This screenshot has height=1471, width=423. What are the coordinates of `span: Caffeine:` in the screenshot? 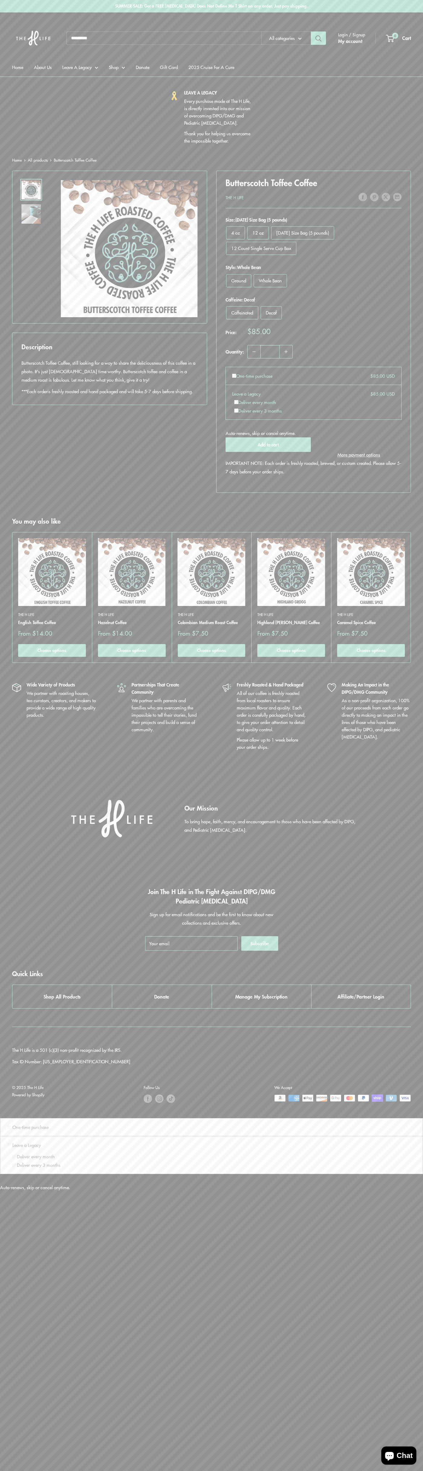 It's located at (314, 300).